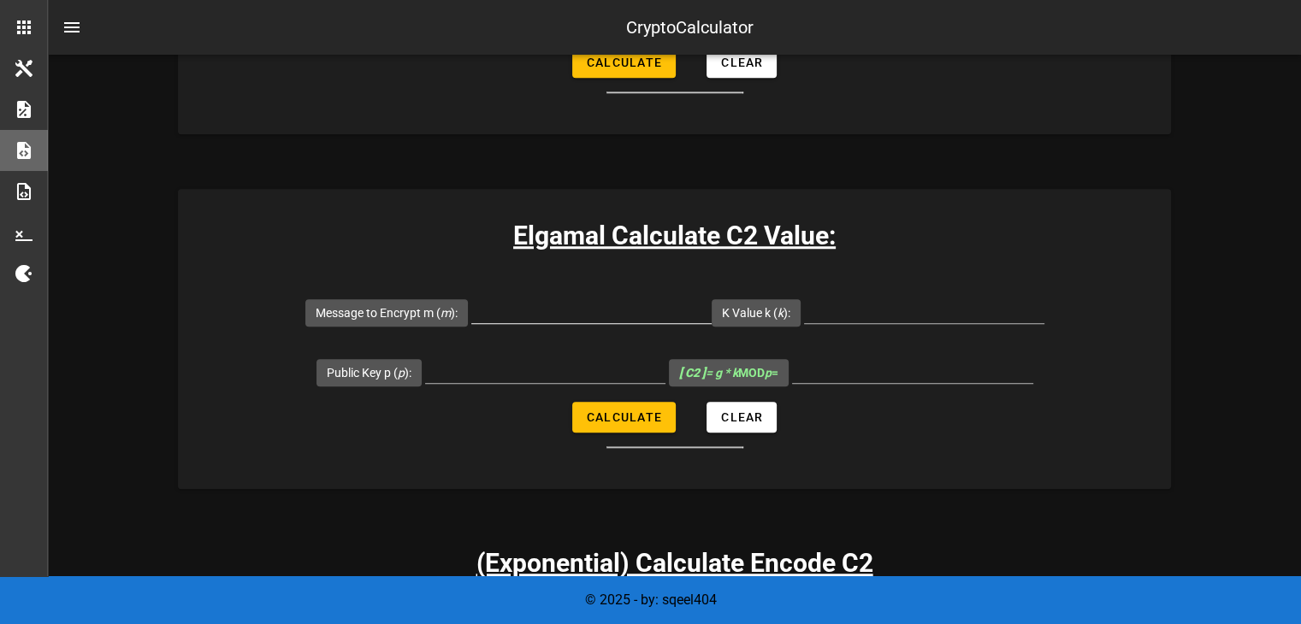 The image size is (1301, 624). I want to click on span: MOD =, so click(729, 373).